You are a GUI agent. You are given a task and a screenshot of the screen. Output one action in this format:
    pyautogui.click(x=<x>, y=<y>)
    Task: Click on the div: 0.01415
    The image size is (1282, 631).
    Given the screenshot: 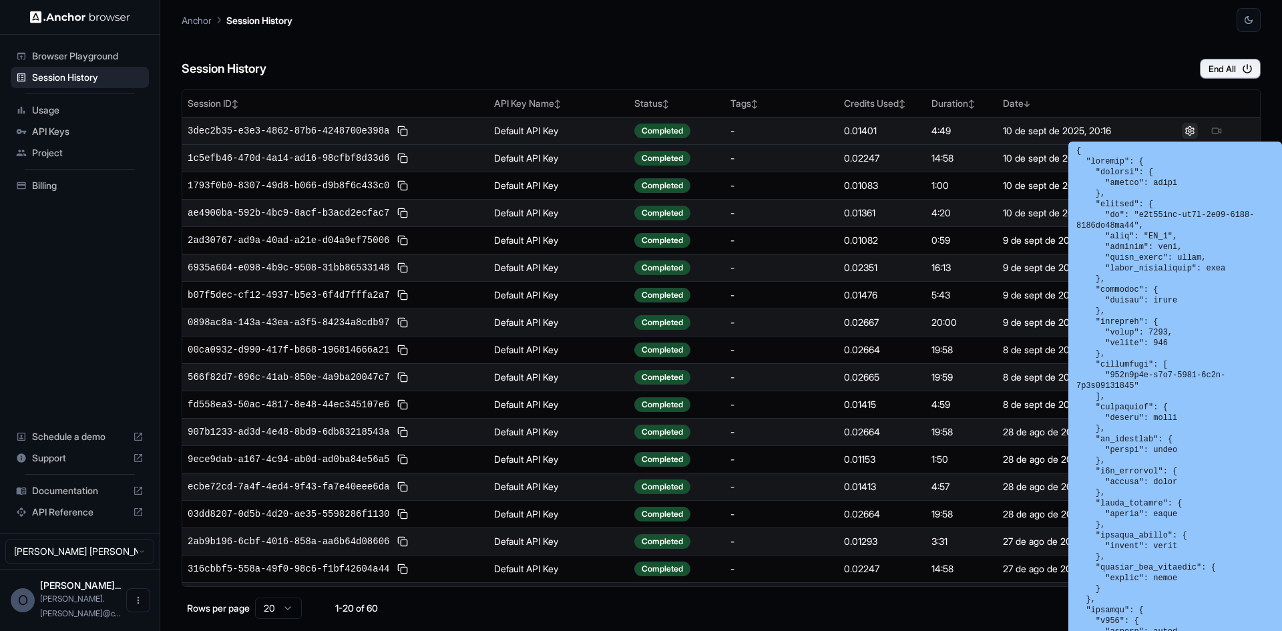 What is the action you would take?
    pyautogui.click(x=882, y=405)
    